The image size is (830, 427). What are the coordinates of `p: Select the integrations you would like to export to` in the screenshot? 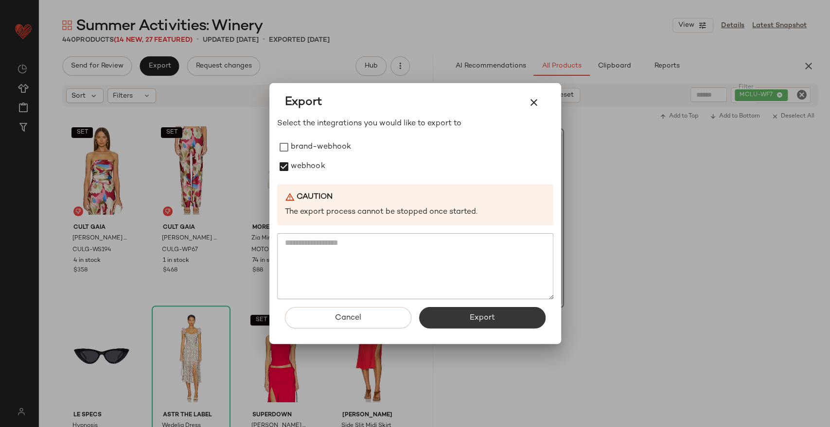 It's located at (415, 124).